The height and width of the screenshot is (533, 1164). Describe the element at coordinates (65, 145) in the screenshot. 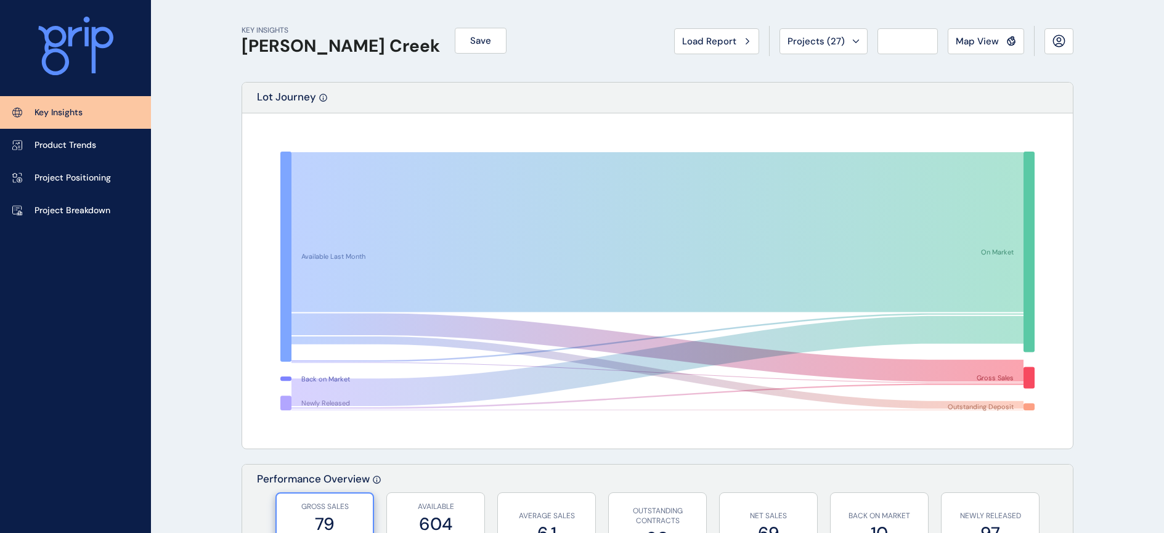

I see `p: Product Trends` at that location.